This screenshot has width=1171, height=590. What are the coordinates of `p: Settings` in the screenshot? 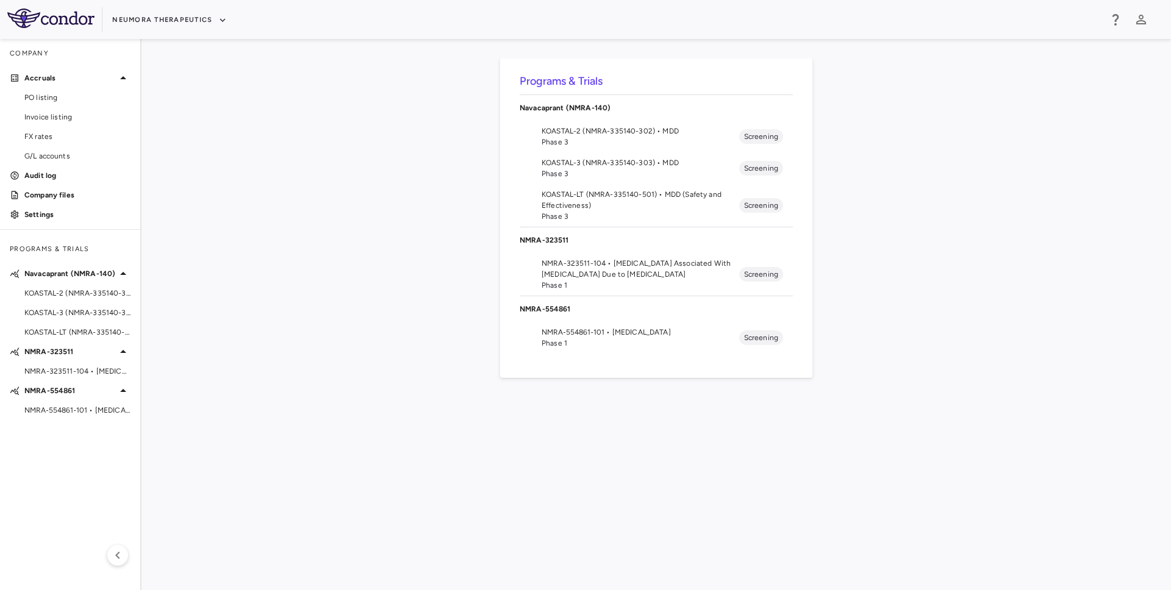 It's located at (77, 215).